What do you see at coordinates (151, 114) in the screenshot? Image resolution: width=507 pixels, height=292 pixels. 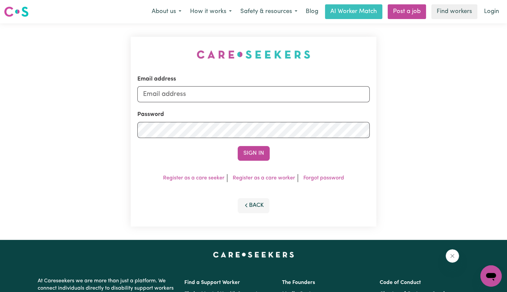 I see `label: Password` at bounding box center [151, 114].